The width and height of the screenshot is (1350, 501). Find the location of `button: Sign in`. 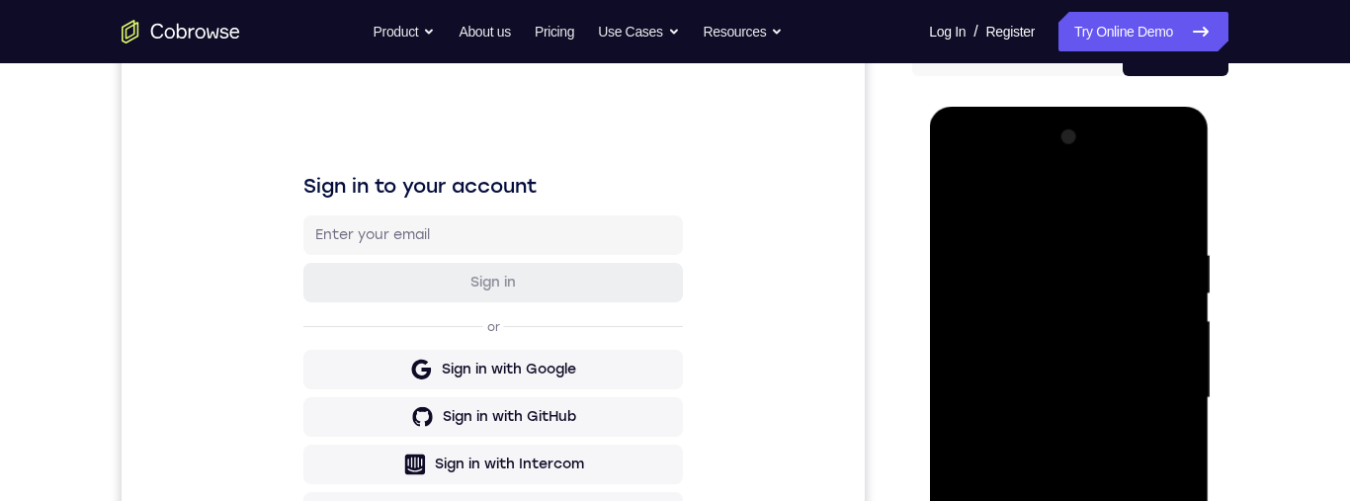

button: Sign in is located at coordinates (372, 246).